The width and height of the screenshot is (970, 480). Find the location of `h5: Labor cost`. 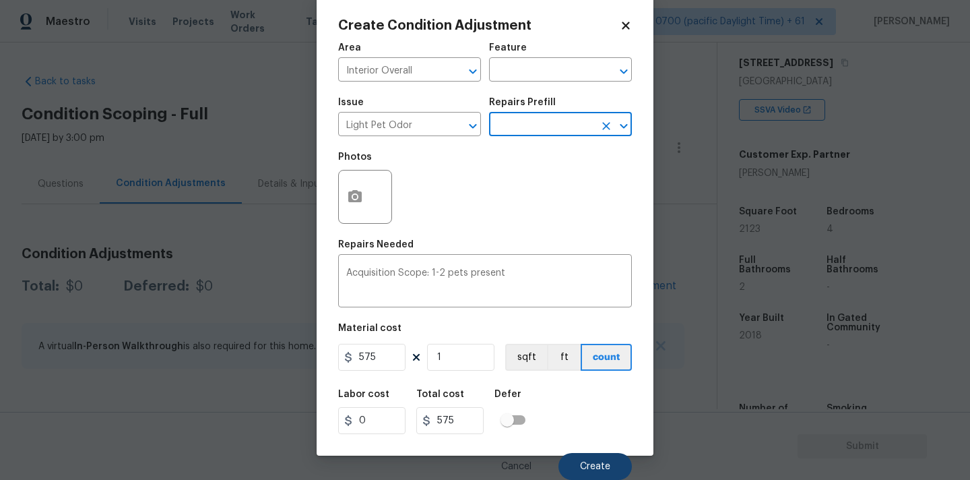

h5: Labor cost is located at coordinates (364, 394).